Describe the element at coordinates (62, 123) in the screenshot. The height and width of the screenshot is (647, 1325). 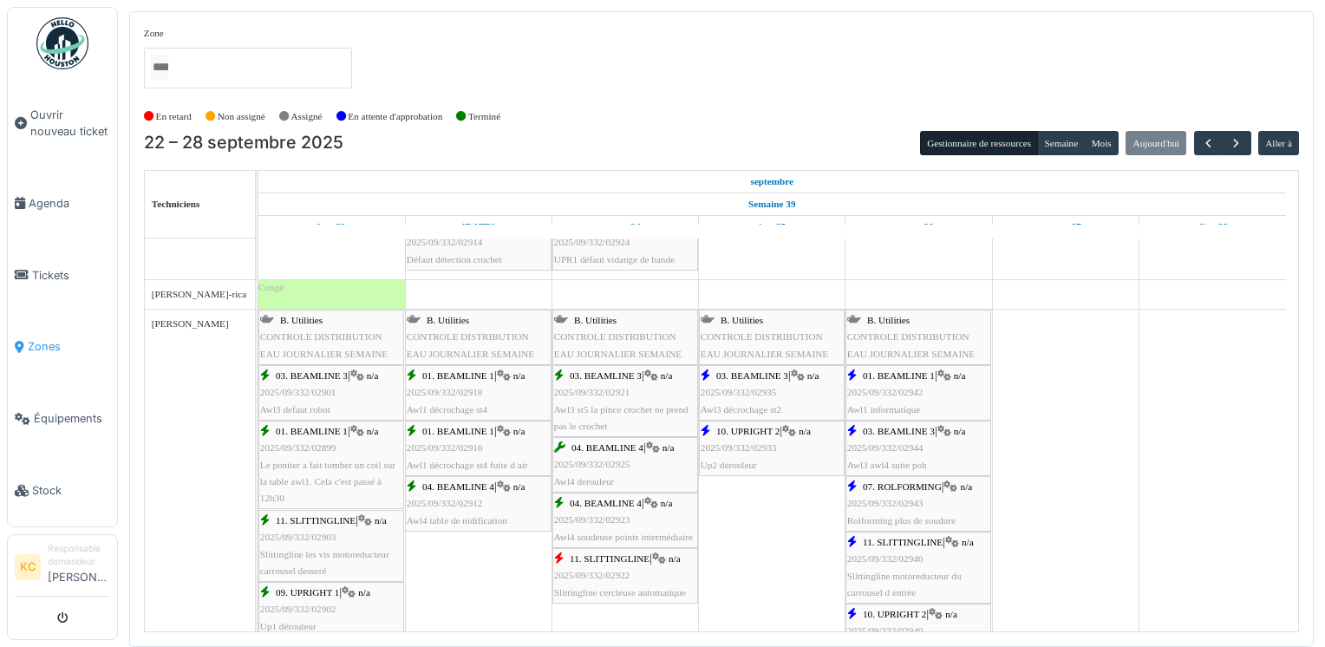
I see `a: Ouvrir nouveau ticket` at that location.